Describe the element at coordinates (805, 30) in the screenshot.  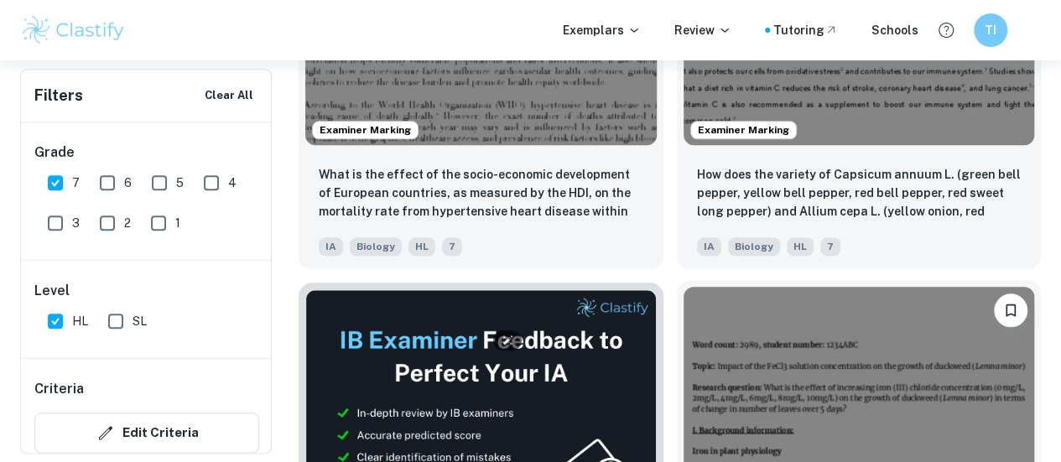
I see `div: Tutoring` at that location.